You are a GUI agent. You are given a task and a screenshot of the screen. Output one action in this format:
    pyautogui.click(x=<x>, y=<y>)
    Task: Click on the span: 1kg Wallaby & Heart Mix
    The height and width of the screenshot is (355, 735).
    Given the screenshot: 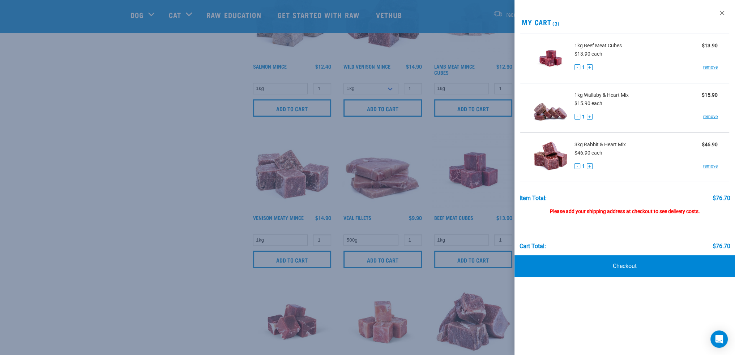 What is the action you would take?
    pyautogui.click(x=602, y=95)
    